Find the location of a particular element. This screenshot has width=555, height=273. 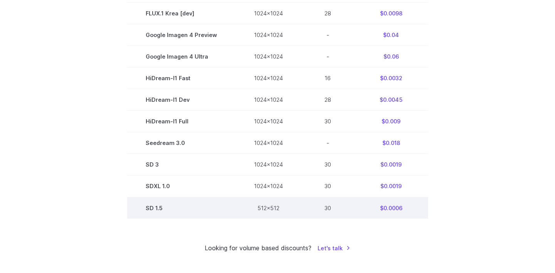

td: Google Imagen 4 Ultra is located at coordinates (181, 57).